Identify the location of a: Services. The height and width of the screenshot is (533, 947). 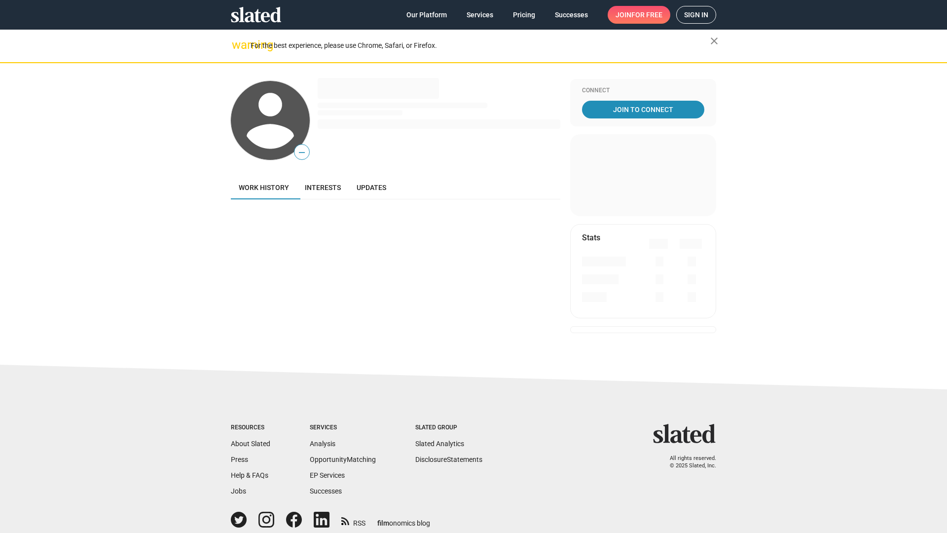
(480, 15).